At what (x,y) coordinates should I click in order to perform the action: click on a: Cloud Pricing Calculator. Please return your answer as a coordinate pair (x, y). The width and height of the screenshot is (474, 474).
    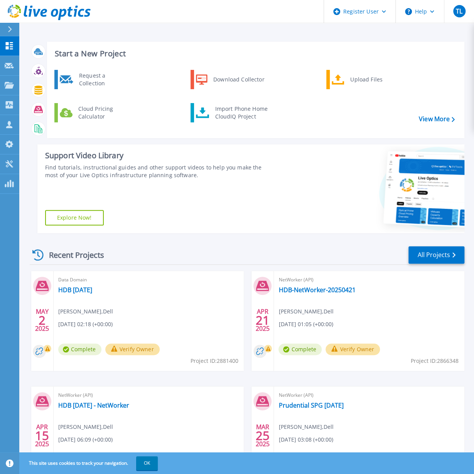
    Looking at the image, I should click on (94, 113).